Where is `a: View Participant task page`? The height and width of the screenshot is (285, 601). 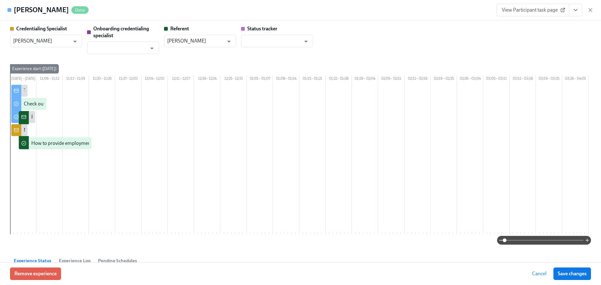
a: View Participant task page is located at coordinates (533, 10).